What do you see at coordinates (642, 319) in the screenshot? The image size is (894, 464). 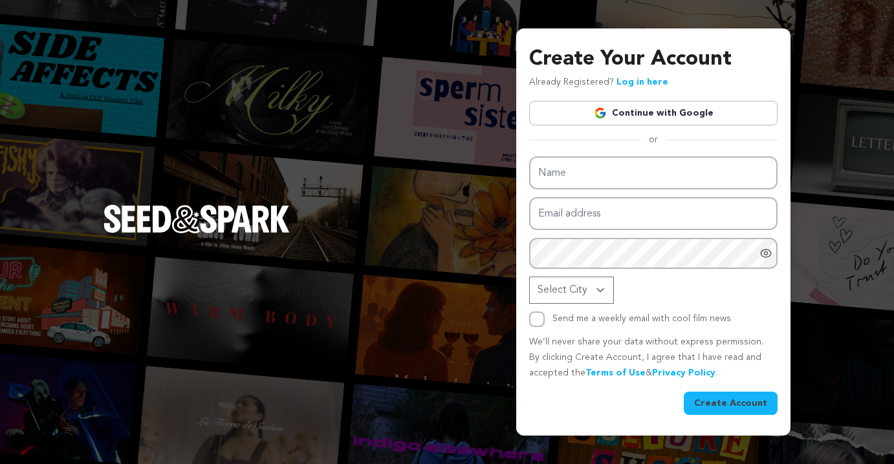 I see `label: Send me a weekly email with cool film news` at bounding box center [642, 319].